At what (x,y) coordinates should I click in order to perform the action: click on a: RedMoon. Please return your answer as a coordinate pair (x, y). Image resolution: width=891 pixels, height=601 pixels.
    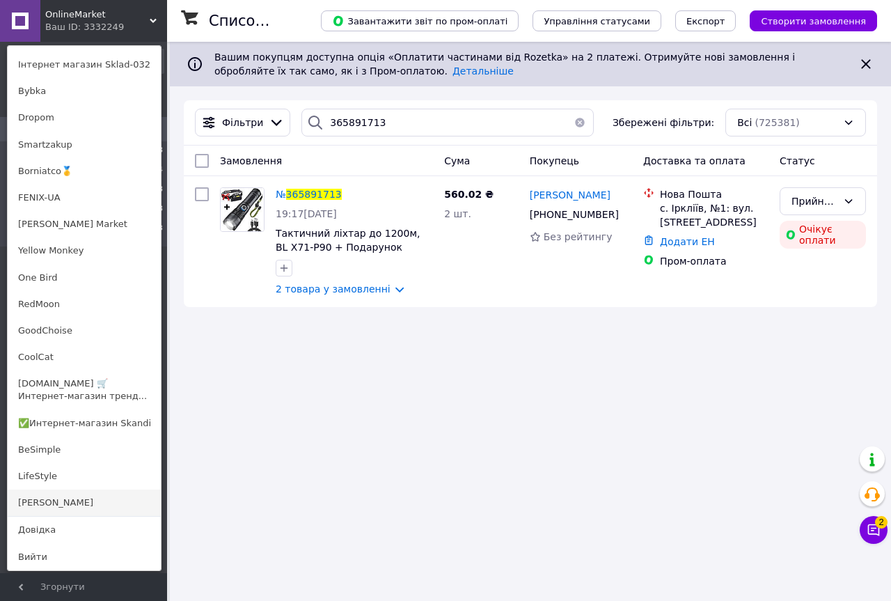
    Looking at the image, I should click on (84, 304).